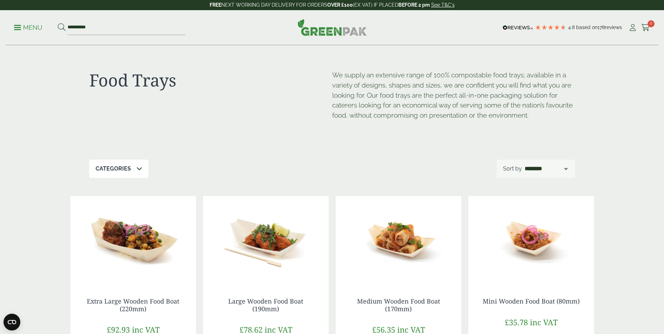  I want to click on i: My Account, so click(632, 28).